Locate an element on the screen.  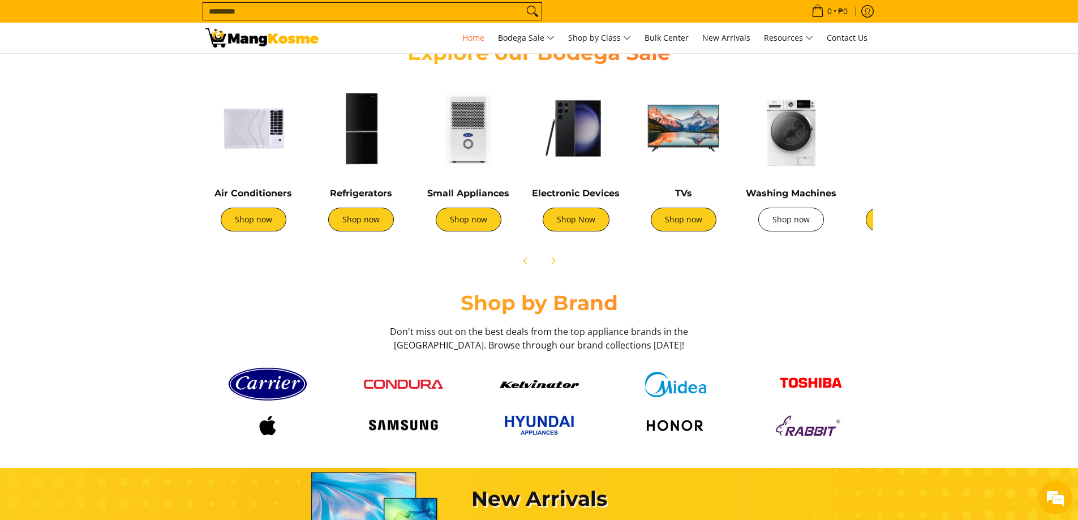
a: Cookers is located at coordinates (899, 128).